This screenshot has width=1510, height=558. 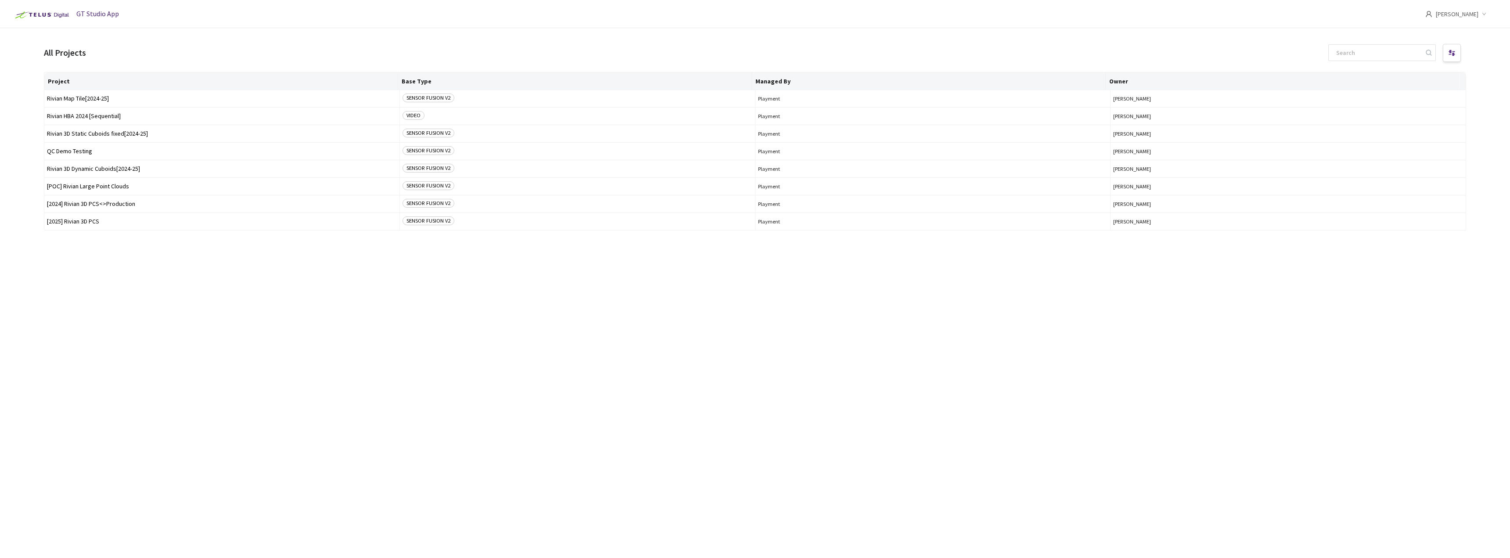 What do you see at coordinates (1484, 14) in the screenshot?
I see `span: down` at bounding box center [1484, 14].